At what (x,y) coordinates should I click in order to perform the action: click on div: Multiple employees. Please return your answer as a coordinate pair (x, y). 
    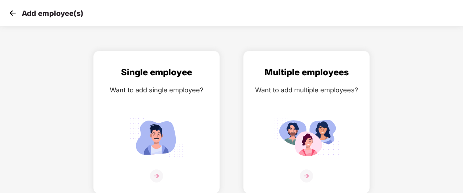
    Looking at the image, I should click on (306, 72).